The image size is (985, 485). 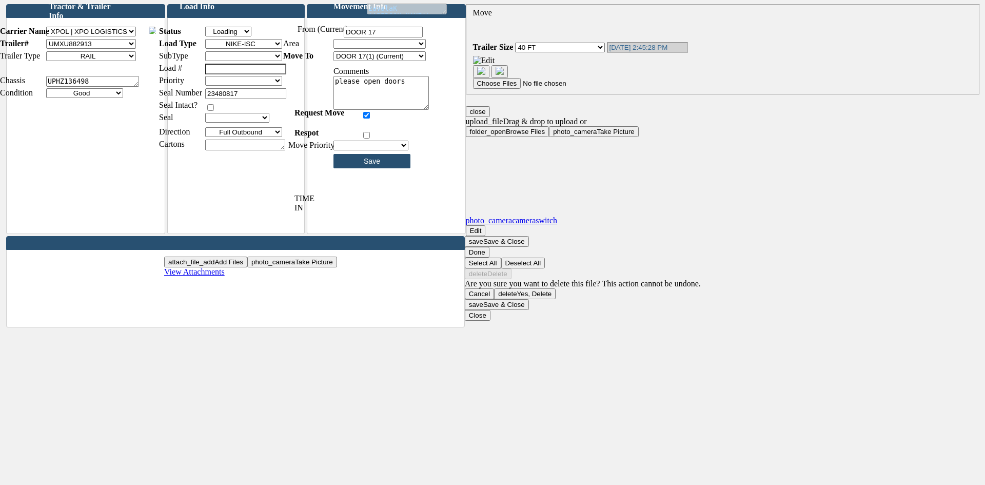 I want to click on span: Area, so click(x=291, y=44).